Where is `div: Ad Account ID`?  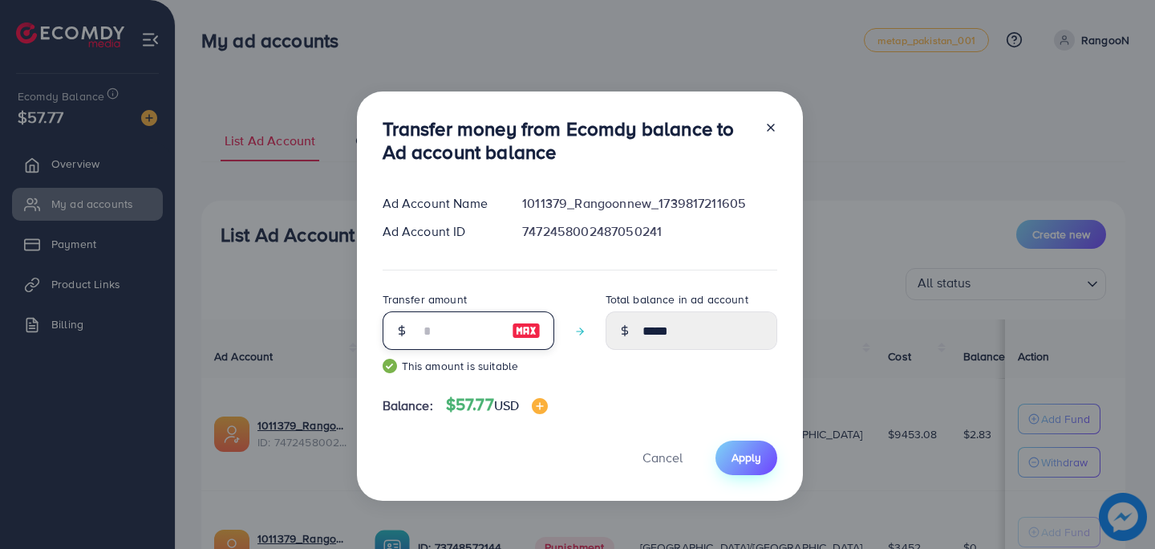 div: Ad Account ID is located at coordinates (440, 231).